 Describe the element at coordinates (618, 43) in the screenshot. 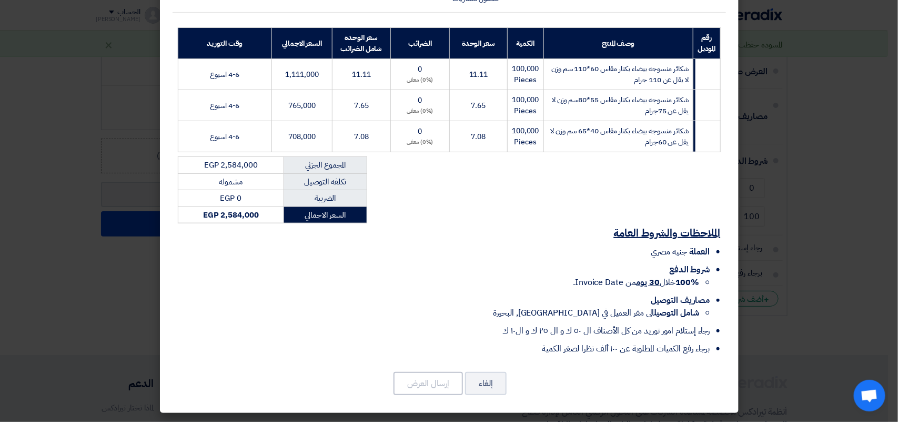

I see `th: وصف المنتج` at that location.